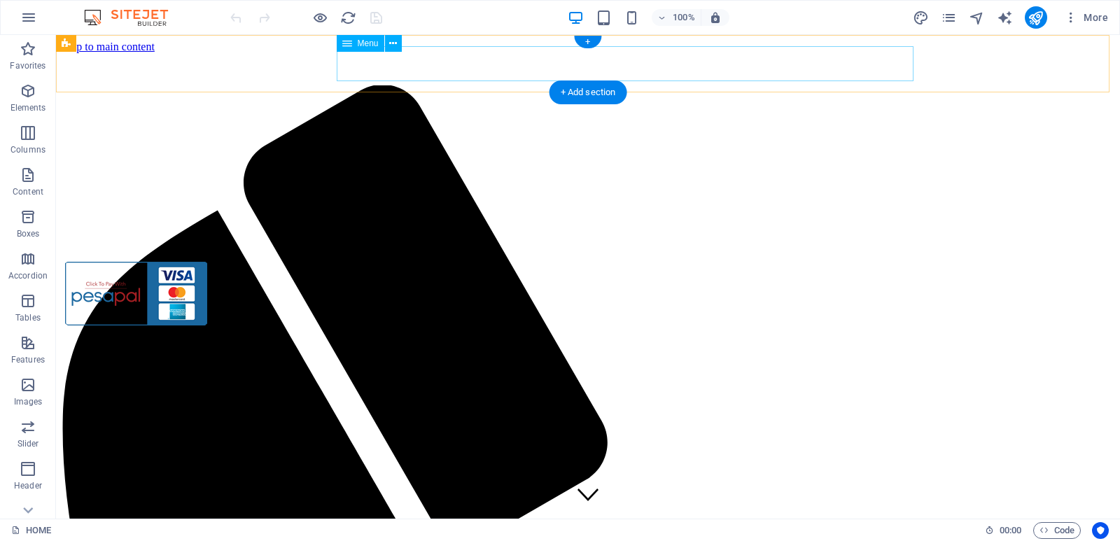  Describe the element at coordinates (684, 17) in the screenshot. I see `h6: 100%` at that location.